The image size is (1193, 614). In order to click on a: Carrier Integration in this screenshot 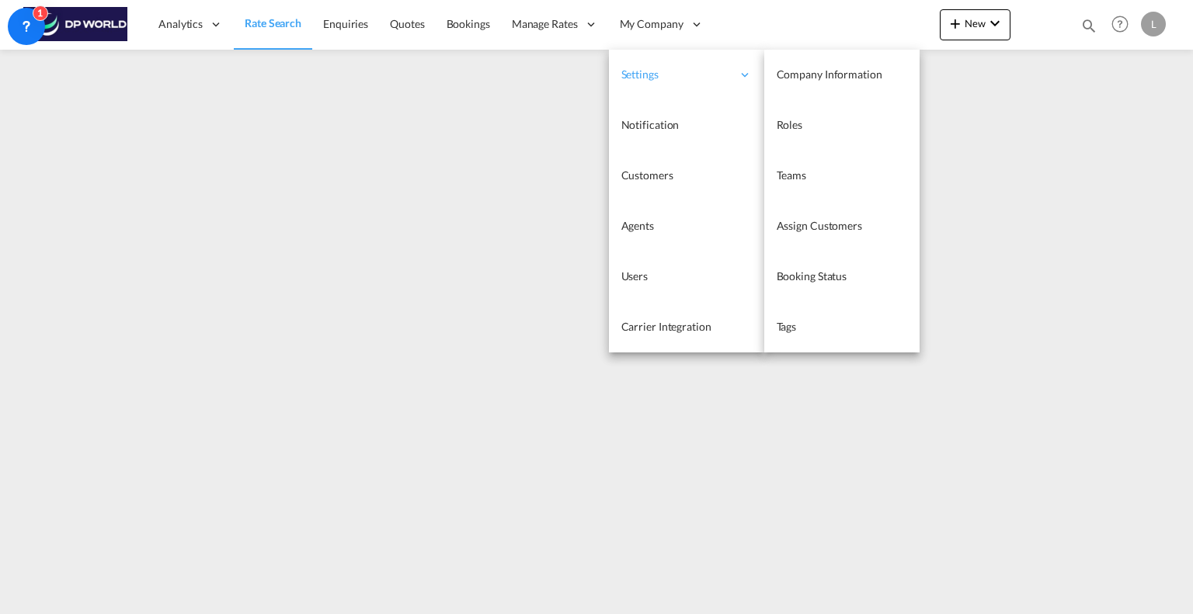, I will do `click(687, 327)`.